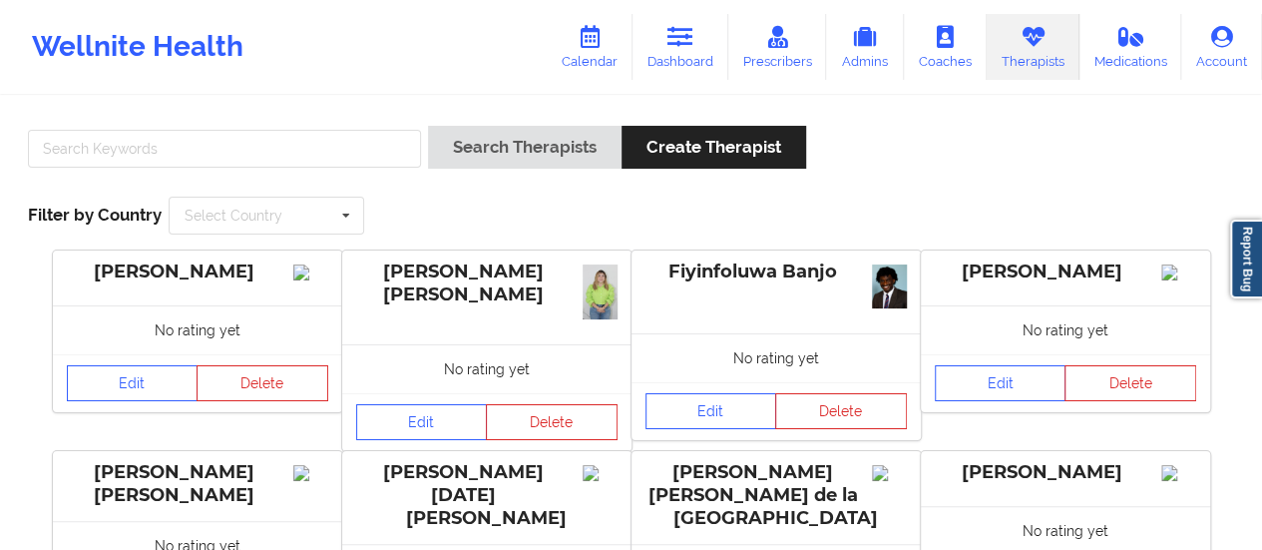  What do you see at coordinates (525, 147) in the screenshot?
I see `button: Search Therapists` at bounding box center [525, 147].